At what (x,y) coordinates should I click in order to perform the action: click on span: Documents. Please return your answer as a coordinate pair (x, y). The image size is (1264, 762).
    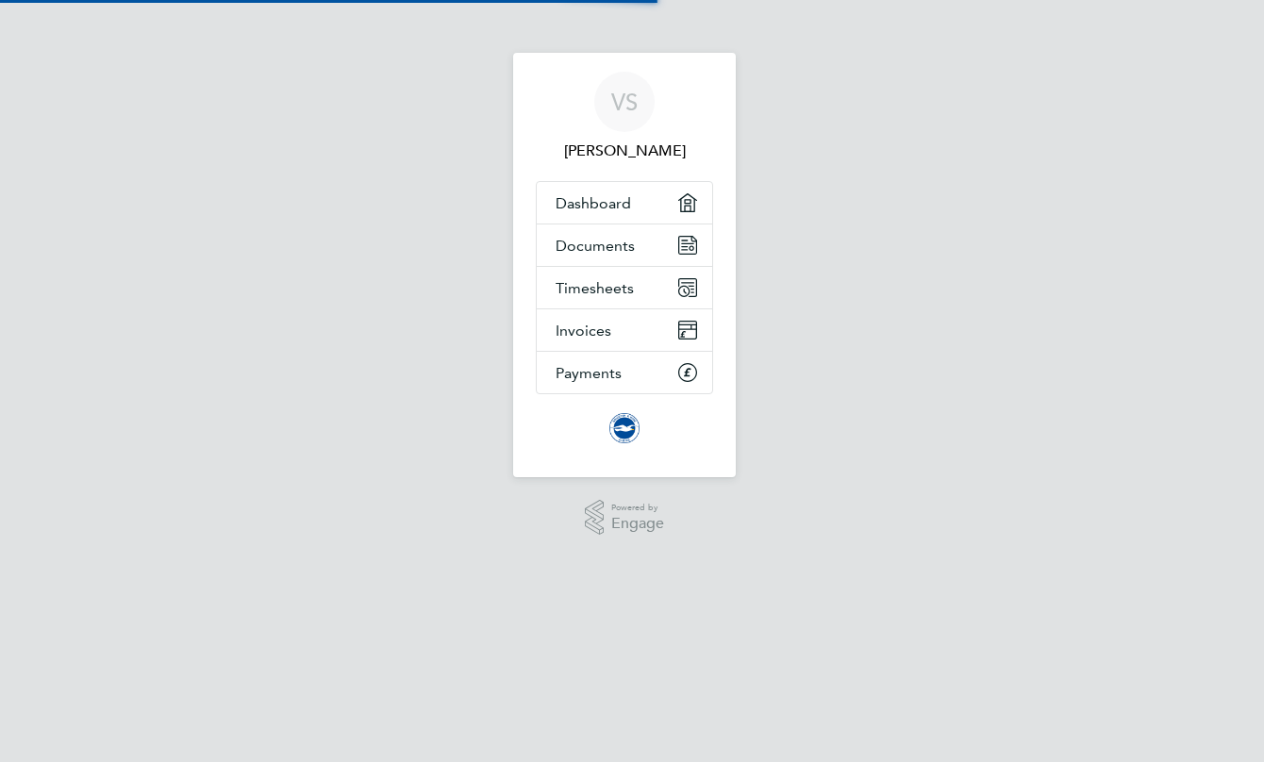
    Looking at the image, I should click on (595, 245).